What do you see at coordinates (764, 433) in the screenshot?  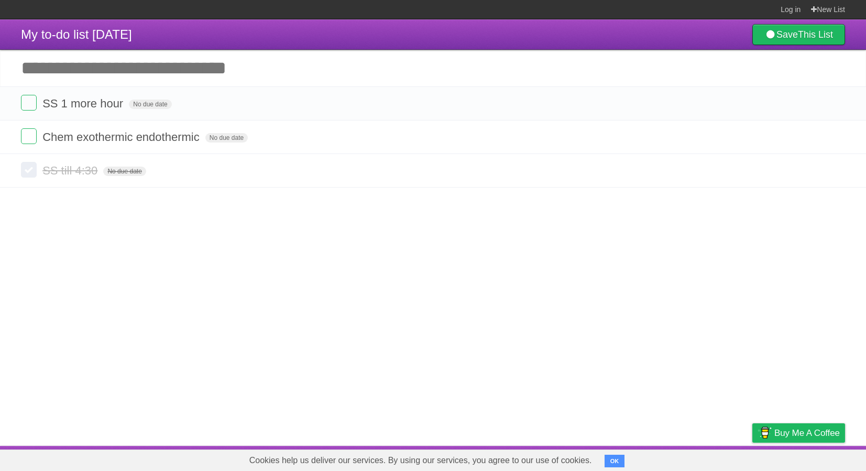 I see `img: Buy me a coffee` at bounding box center [764, 433].